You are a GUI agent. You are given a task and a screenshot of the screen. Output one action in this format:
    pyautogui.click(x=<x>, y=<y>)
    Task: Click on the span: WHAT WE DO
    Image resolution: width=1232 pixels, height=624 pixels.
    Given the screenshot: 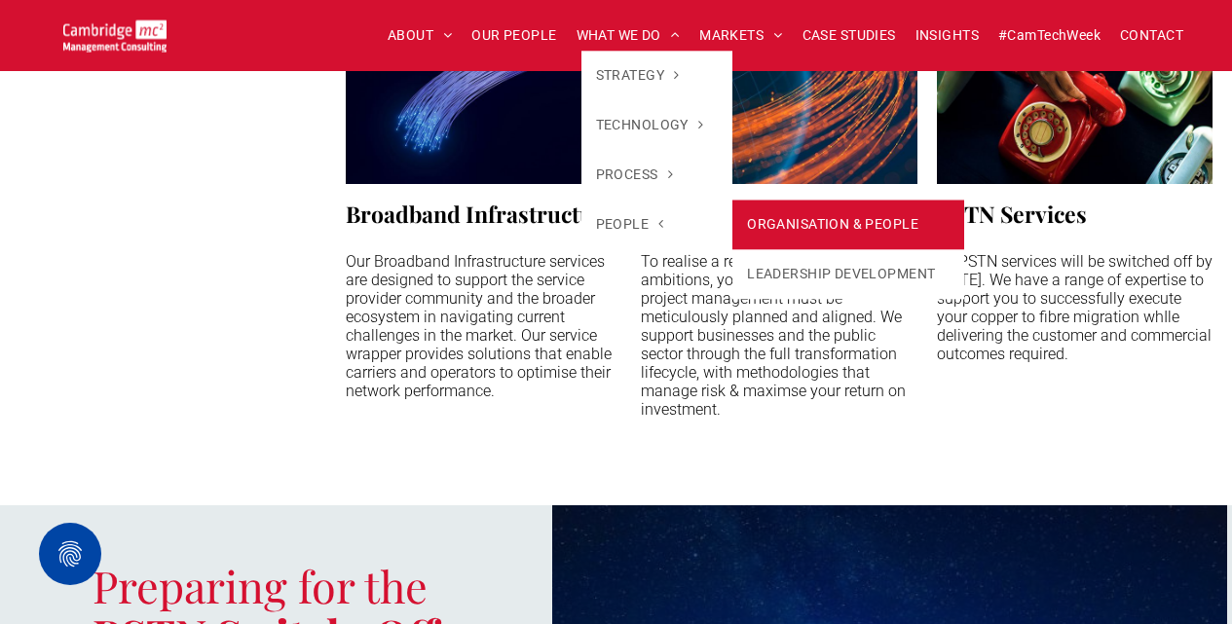 What is the action you would take?
    pyautogui.click(x=628, y=35)
    